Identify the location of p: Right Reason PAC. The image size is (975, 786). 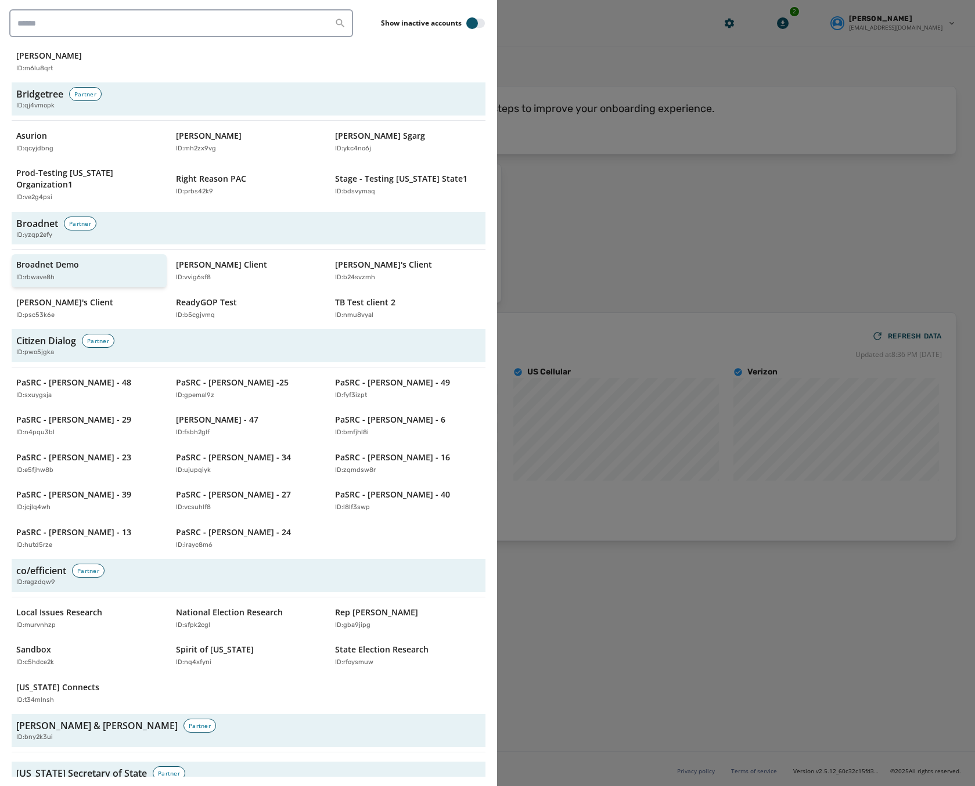
(211, 179).